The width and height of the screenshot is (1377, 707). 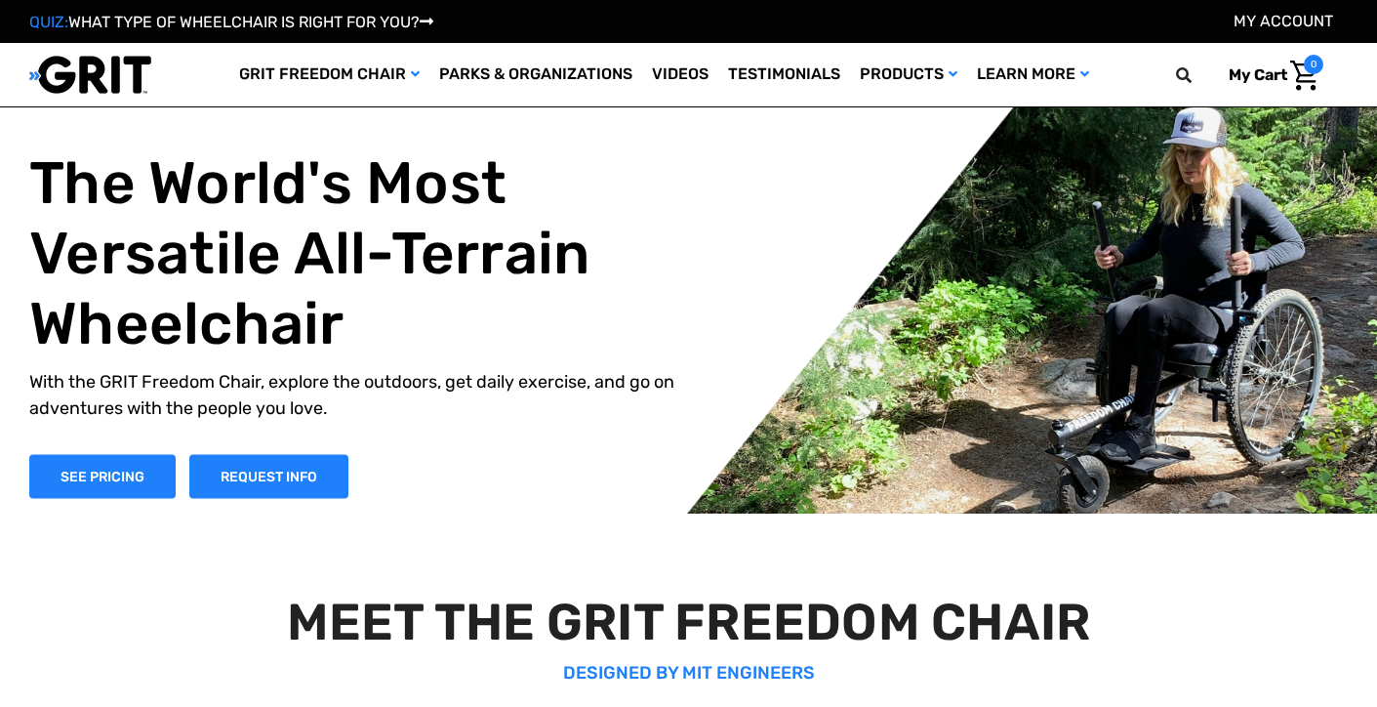 I want to click on span: QUIZ:, so click(x=49, y=21).